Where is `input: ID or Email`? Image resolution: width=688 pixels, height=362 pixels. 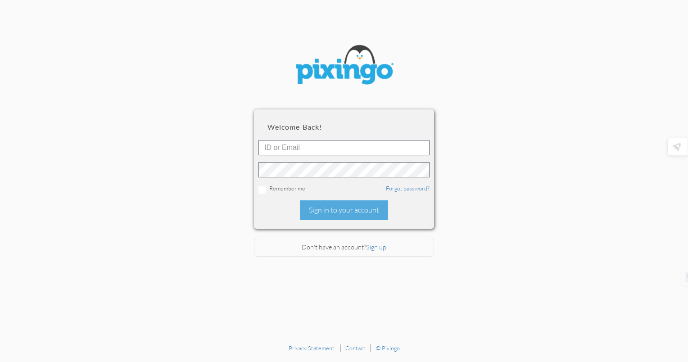
input: ID or Email is located at coordinates (344, 148).